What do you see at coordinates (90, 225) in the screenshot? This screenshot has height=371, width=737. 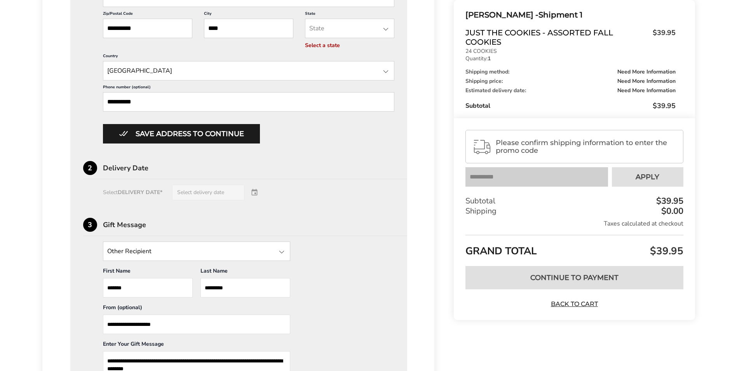 I see `div: 3` at bounding box center [90, 225].